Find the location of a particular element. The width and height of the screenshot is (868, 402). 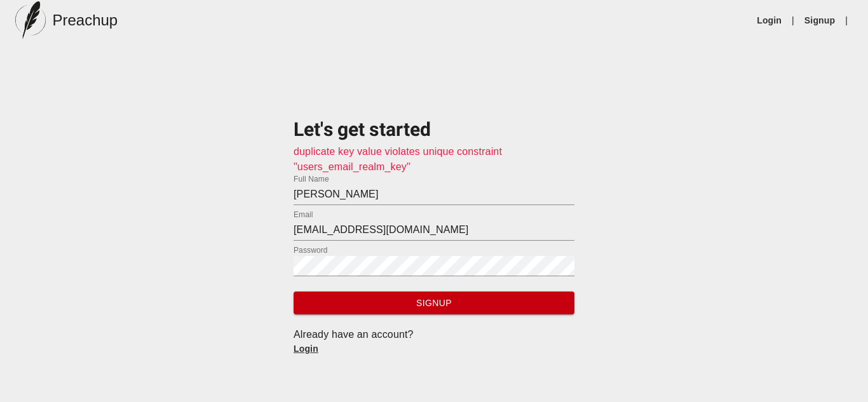

img: preachup-logo.png is located at coordinates (31, 20).